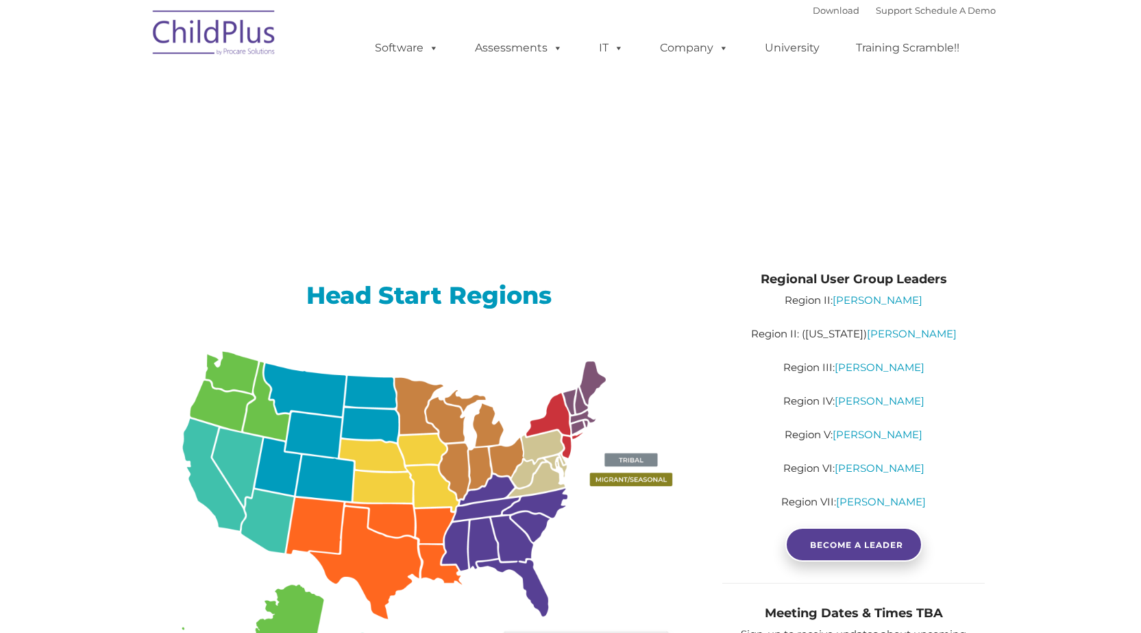 Image resolution: width=1141 pixels, height=633 pixels. I want to click on h2: Head Start Regions, so click(429, 295).